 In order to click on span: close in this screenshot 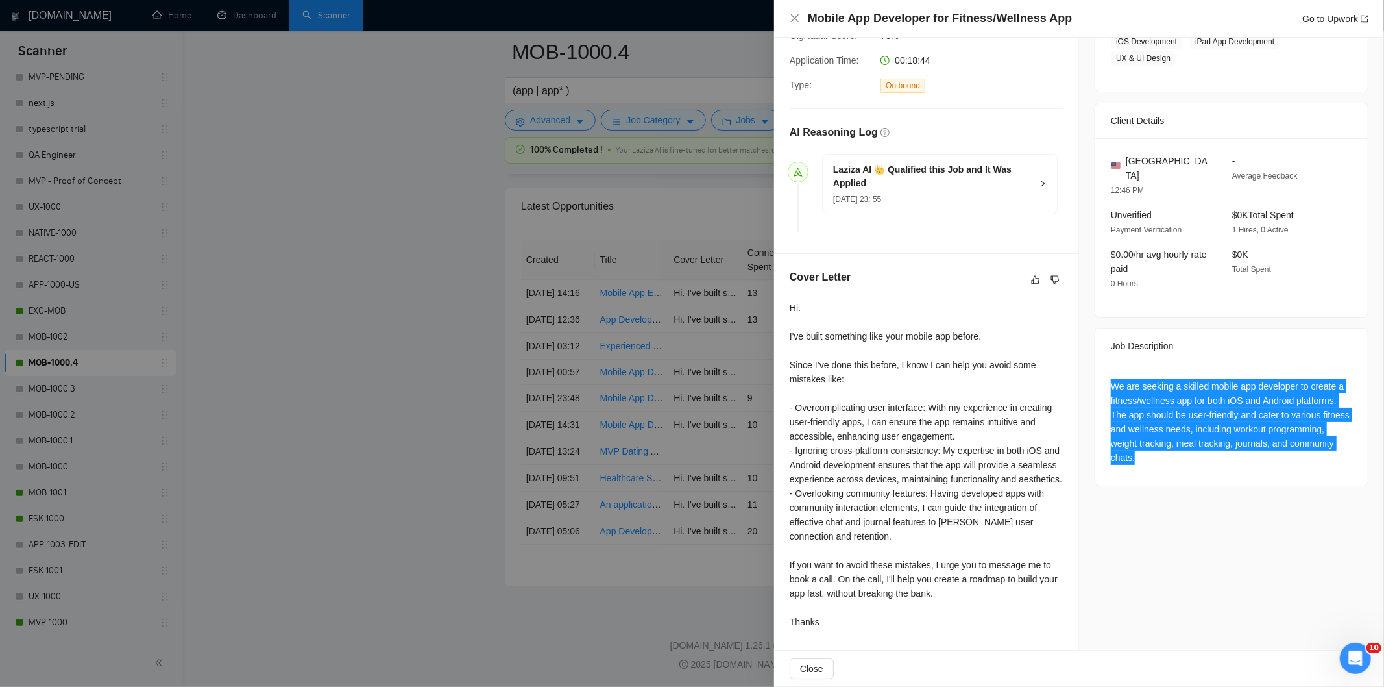, I will do `click(795, 18)`.